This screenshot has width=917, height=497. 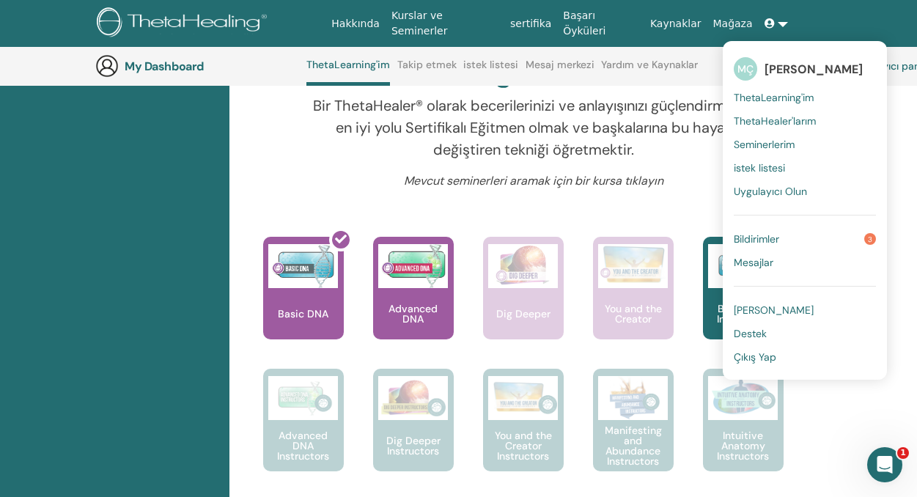 What do you see at coordinates (303, 446) in the screenshot?
I see `p: Advanced DNA Instructors` at bounding box center [303, 446].